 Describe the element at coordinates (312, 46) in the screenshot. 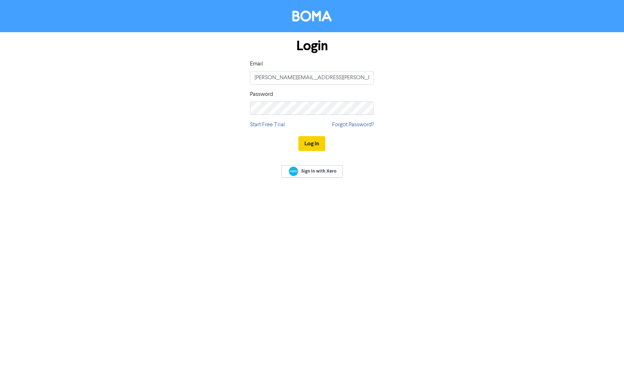

I see `h1: Login` at that location.